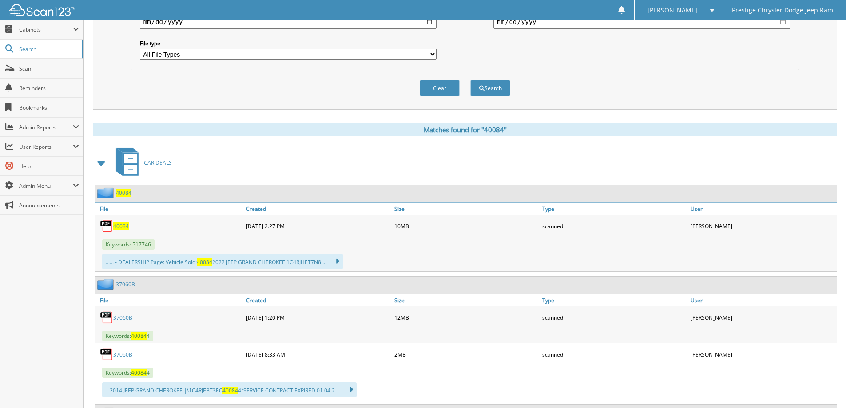 This screenshot has height=408, width=846. Describe the element at coordinates (466, 226) in the screenshot. I see `div: 10MB` at that location.